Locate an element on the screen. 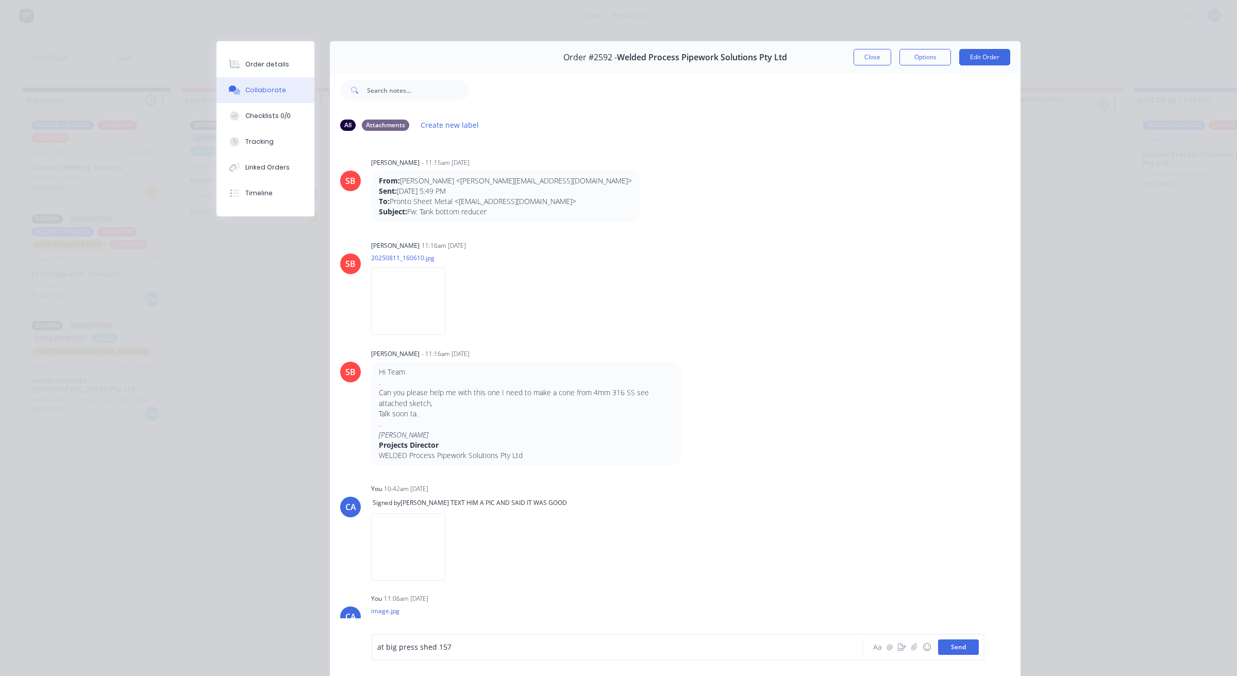 The width and height of the screenshot is (1237, 676). strong: Sent: is located at coordinates (388, 191).